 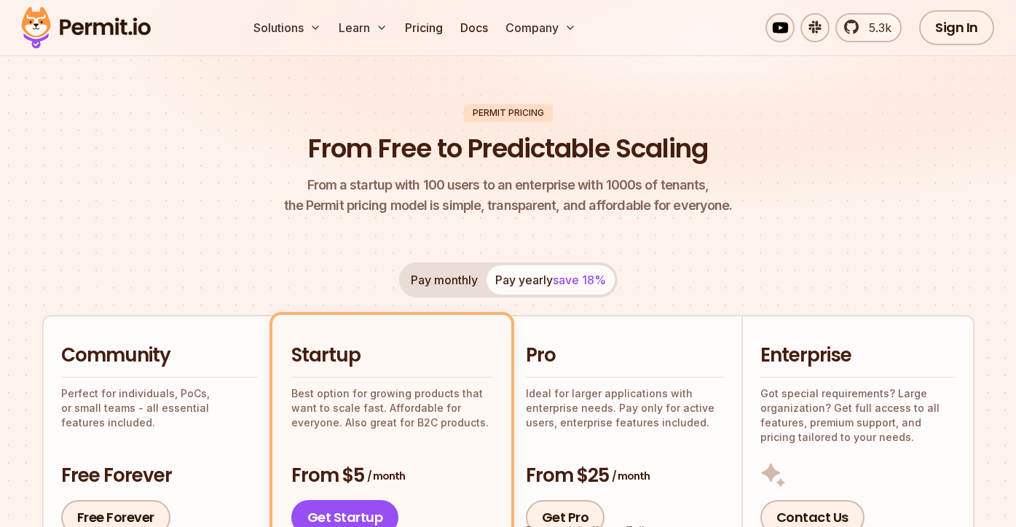 I want to click on span: 5.3k, so click(x=876, y=28).